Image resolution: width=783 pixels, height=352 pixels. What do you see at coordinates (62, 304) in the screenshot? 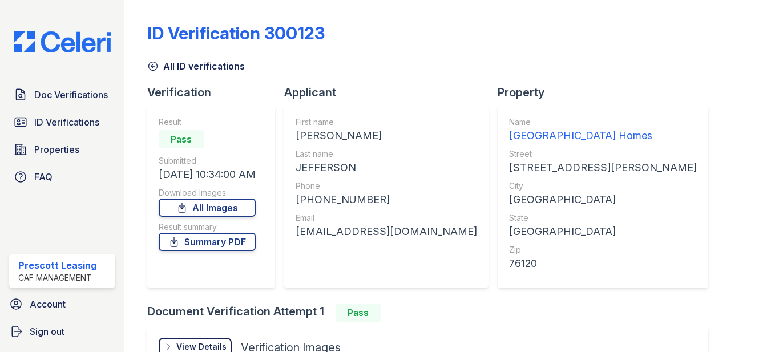
I see `a: Account` at bounding box center [62, 304].